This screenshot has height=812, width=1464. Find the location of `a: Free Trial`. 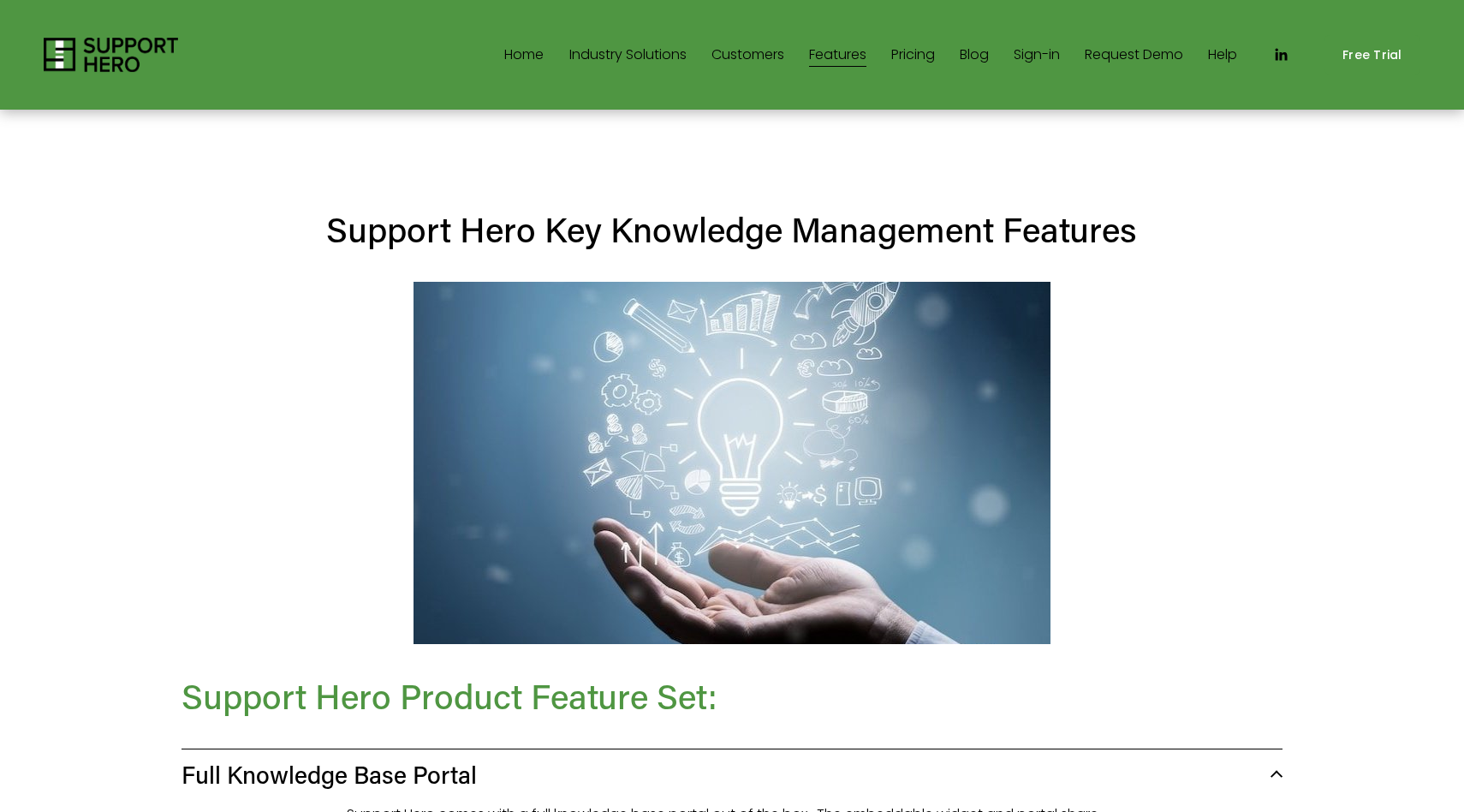

a: Free Trial is located at coordinates (1372, 55).